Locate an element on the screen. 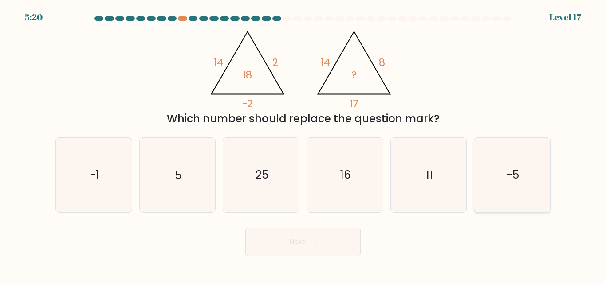 Image resolution: width=606 pixels, height=284 pixels. text: -1 is located at coordinates (94, 175).